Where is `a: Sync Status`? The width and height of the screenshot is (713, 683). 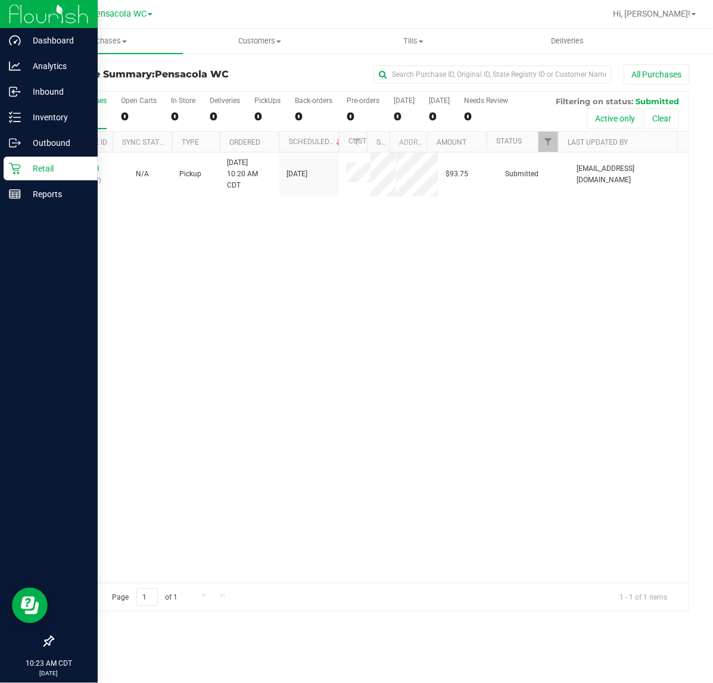 a: Sync Status is located at coordinates (145, 142).